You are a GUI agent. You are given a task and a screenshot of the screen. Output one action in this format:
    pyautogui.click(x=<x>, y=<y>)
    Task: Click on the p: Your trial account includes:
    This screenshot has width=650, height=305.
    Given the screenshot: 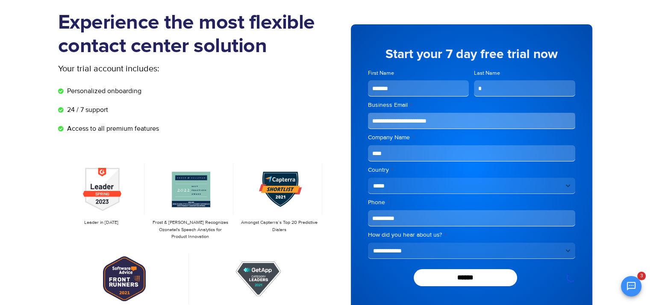 What is the action you would take?
    pyautogui.click(x=160, y=69)
    